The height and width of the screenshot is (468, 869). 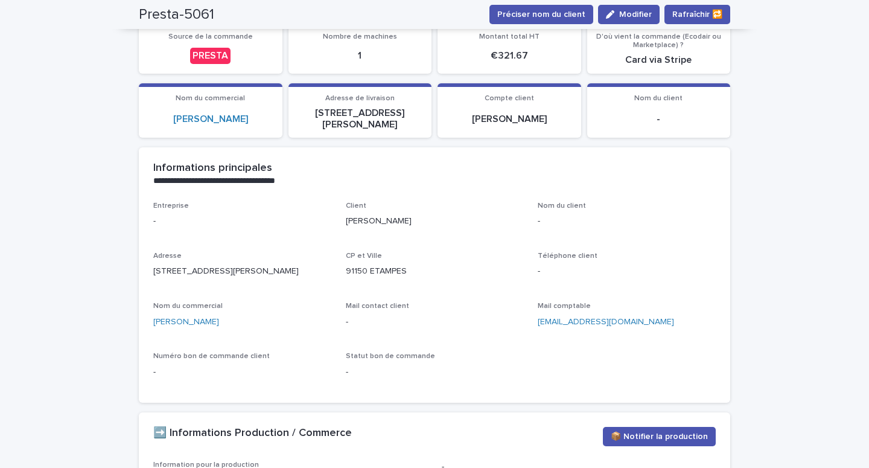 I want to click on span: Source de la commande, so click(x=211, y=37).